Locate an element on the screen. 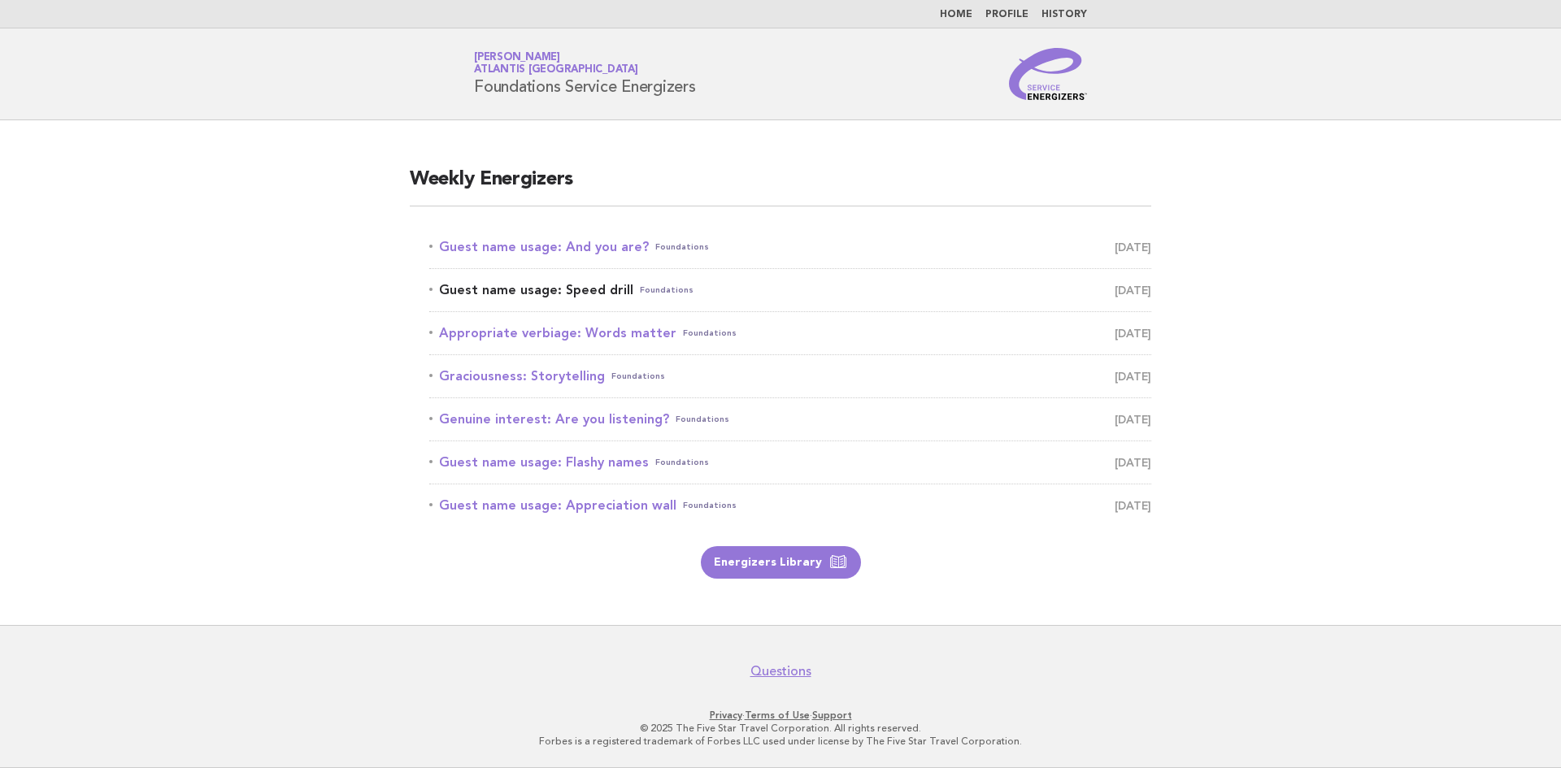  p: Forbes is a registered trademark of Forbes LLC used under license by The Five Star Travel Corpora... is located at coordinates (781, 742).